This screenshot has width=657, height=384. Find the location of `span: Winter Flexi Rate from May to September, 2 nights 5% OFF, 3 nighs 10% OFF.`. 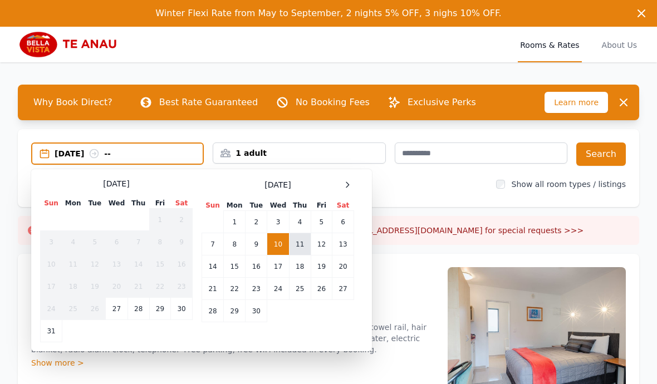

span: Winter Flexi Rate from May to September, 2 nights 5% OFF, 3 nighs 10% OFF. is located at coordinates (328, 13).